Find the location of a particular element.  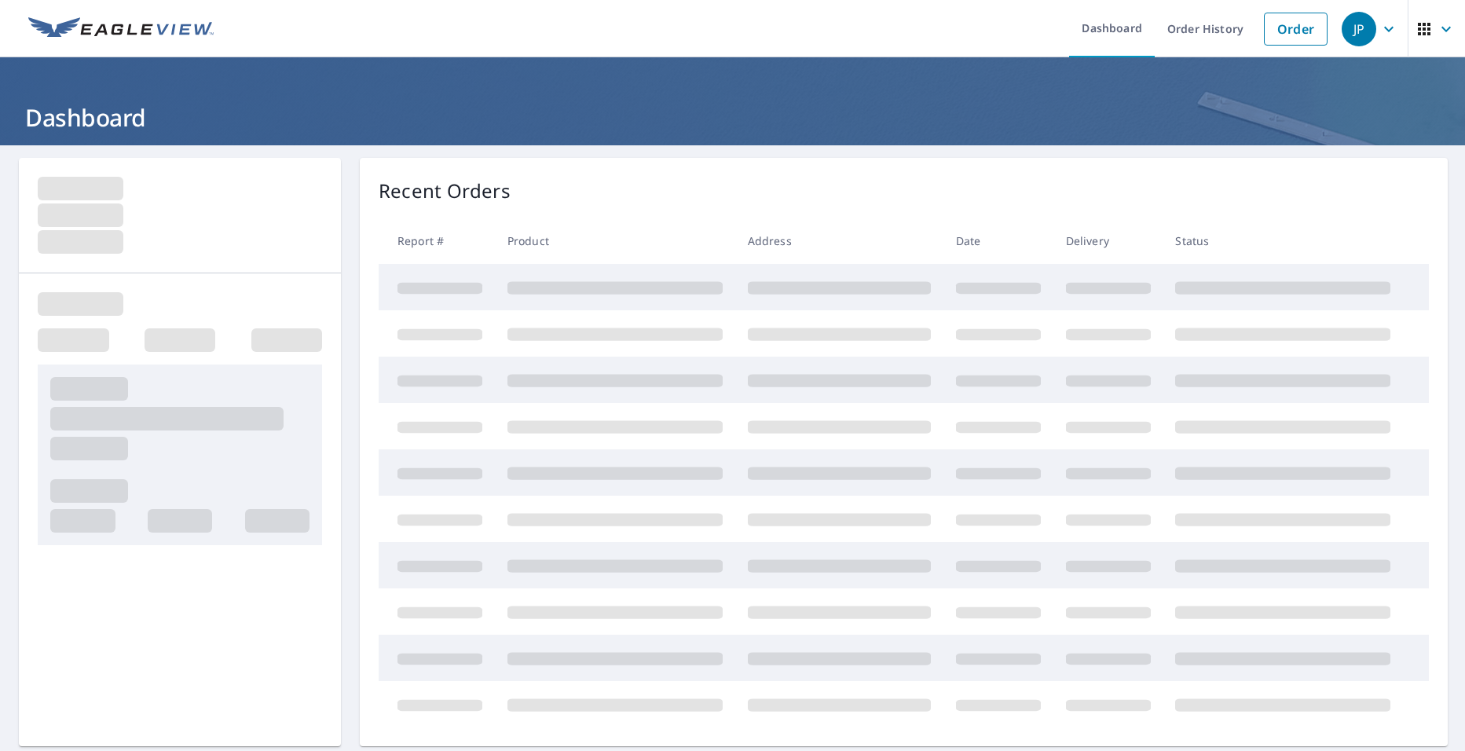

th: Product is located at coordinates (615, 240).